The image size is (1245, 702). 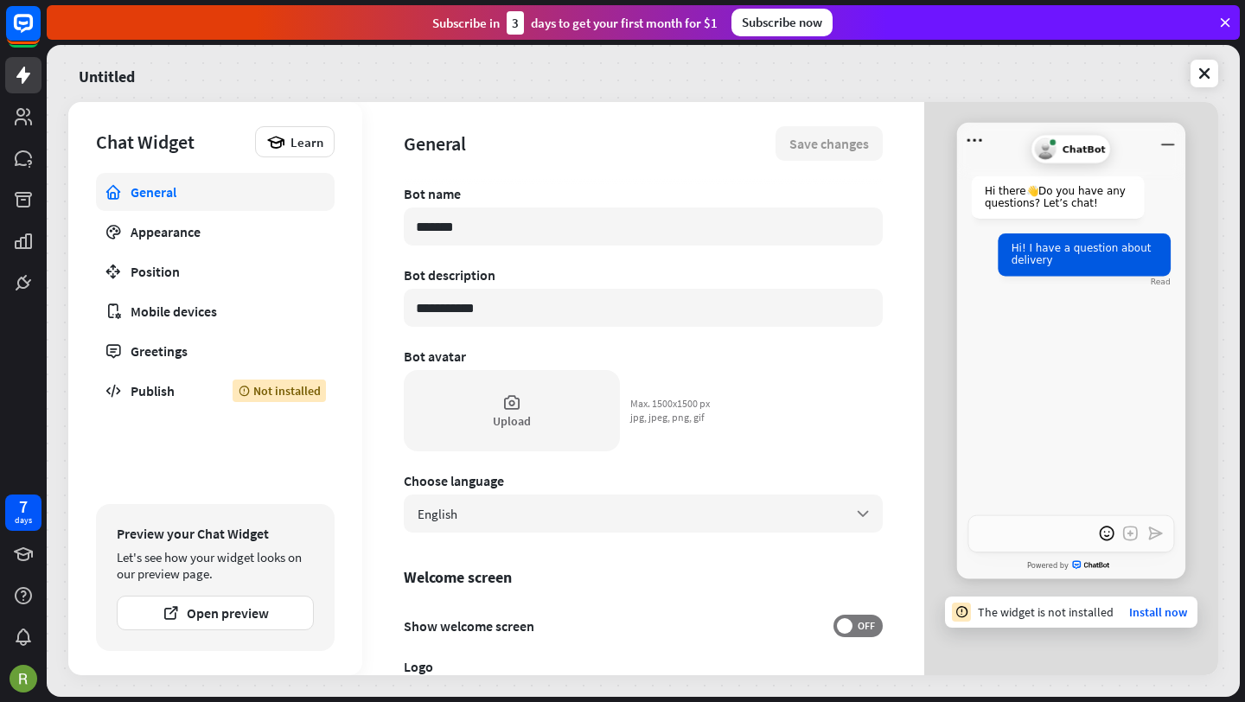 What do you see at coordinates (974, 140) in the screenshot?
I see `button: Open menu` at bounding box center [974, 140].